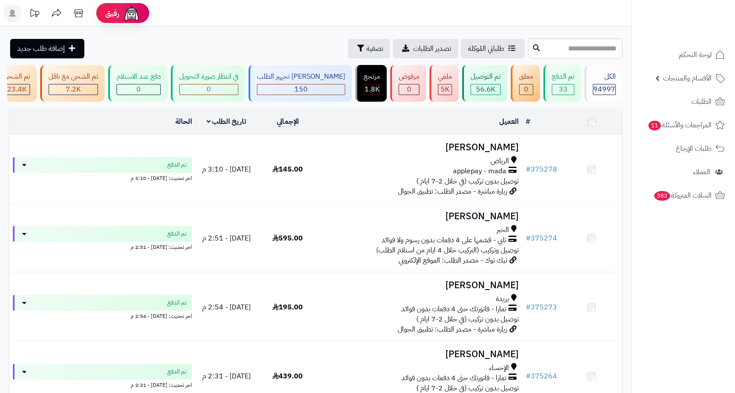 Image resolution: width=735 pixels, height=393 pixels. I want to click on a: الكل94997, so click(604, 83).